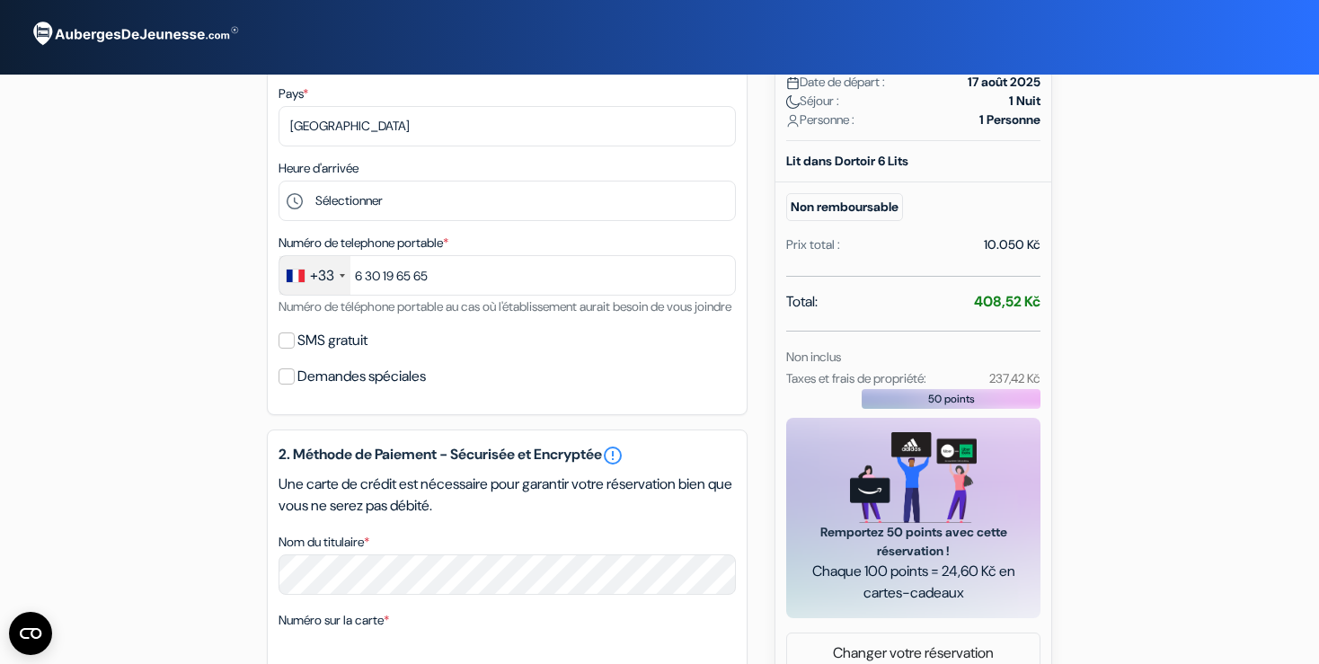 This screenshot has width=1319, height=664. What do you see at coordinates (361, 376) in the screenshot?
I see `label: Demandes spéciales` at bounding box center [361, 376].